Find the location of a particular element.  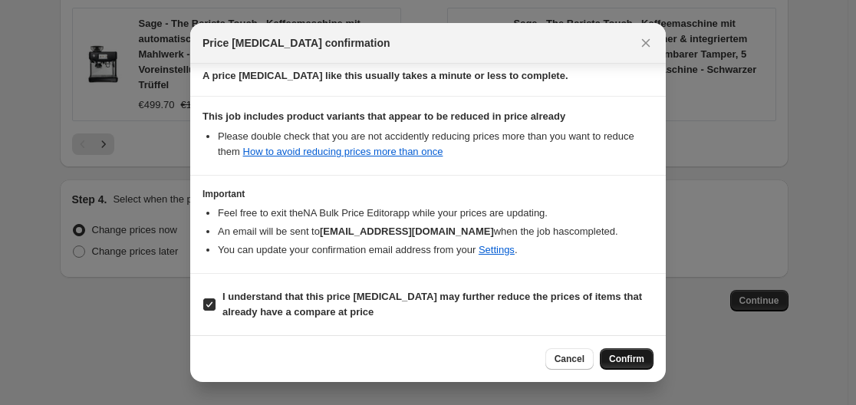

li: Please double check that you are not accidently reducing prices more than you want to reduce them is located at coordinates (436, 144).